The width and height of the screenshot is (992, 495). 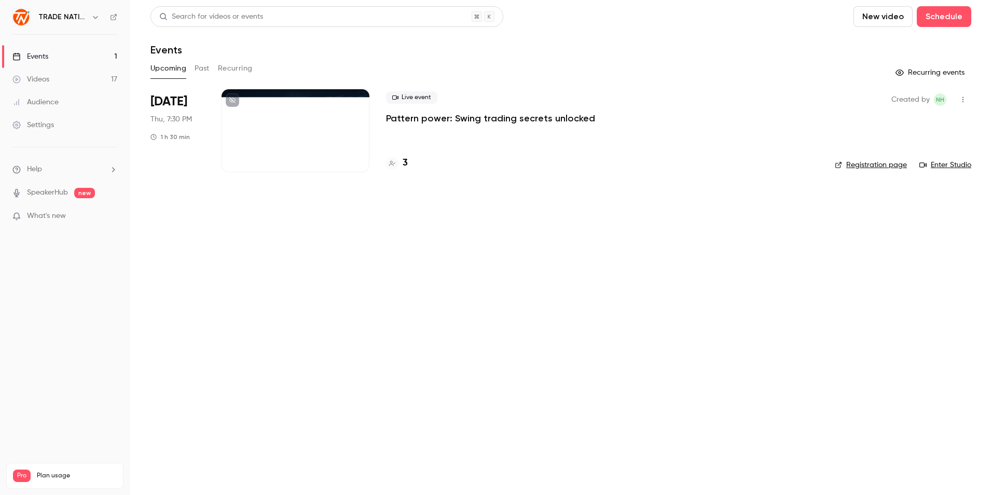 I want to click on div: 1 h 30 min, so click(x=170, y=137).